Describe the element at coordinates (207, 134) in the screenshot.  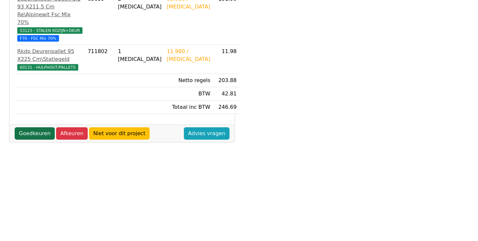
I see `a: Advies vragen` at that location.